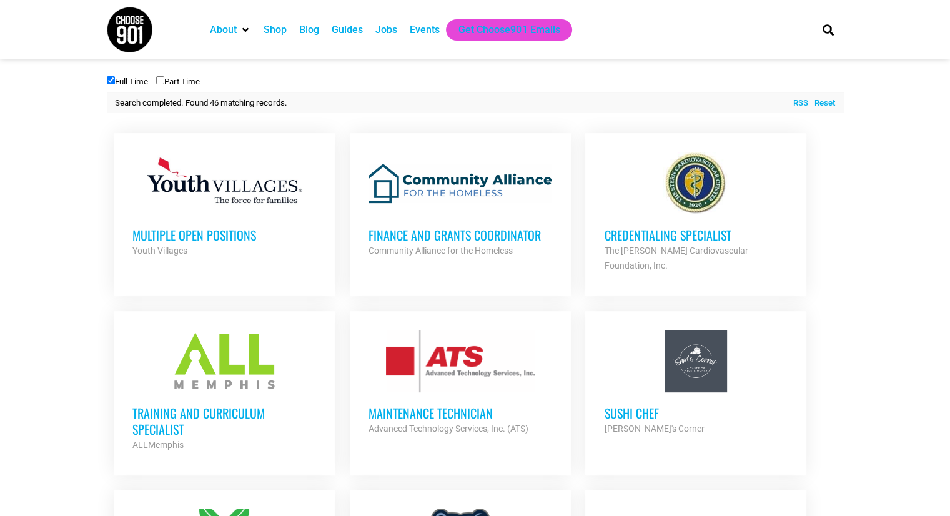 The image size is (950, 516). Describe the element at coordinates (821, 103) in the screenshot. I see `a: Reset` at that location.